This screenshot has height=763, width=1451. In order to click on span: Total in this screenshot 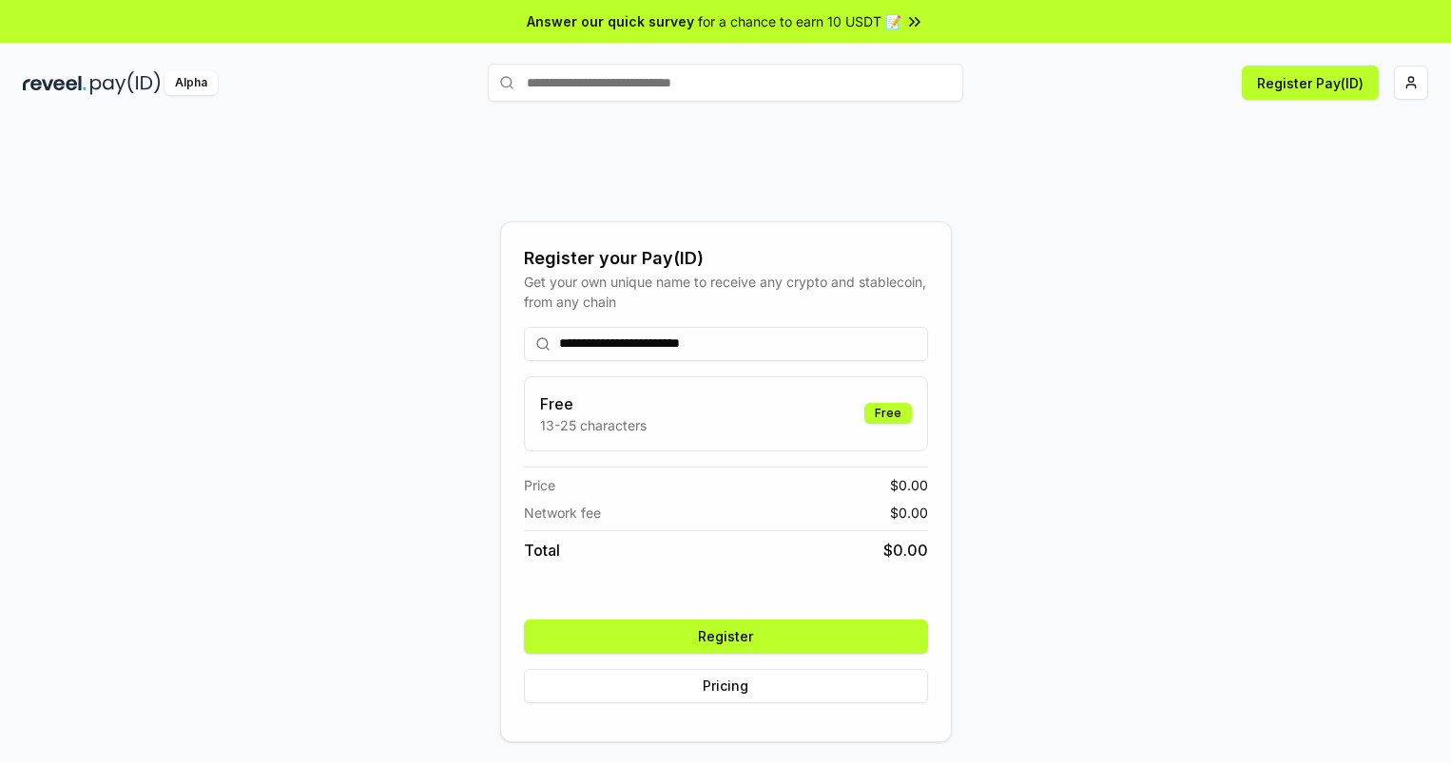, I will do `click(542, 550)`.